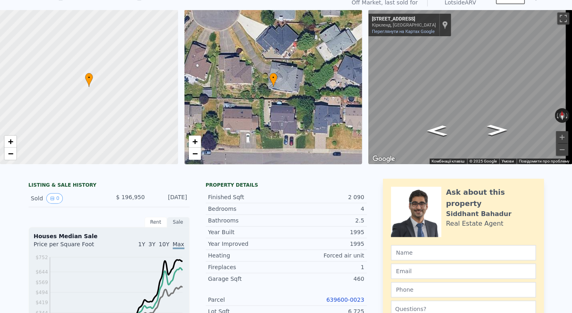 The width and height of the screenshot is (572, 313). I want to click on div: 2 090, so click(325, 197).